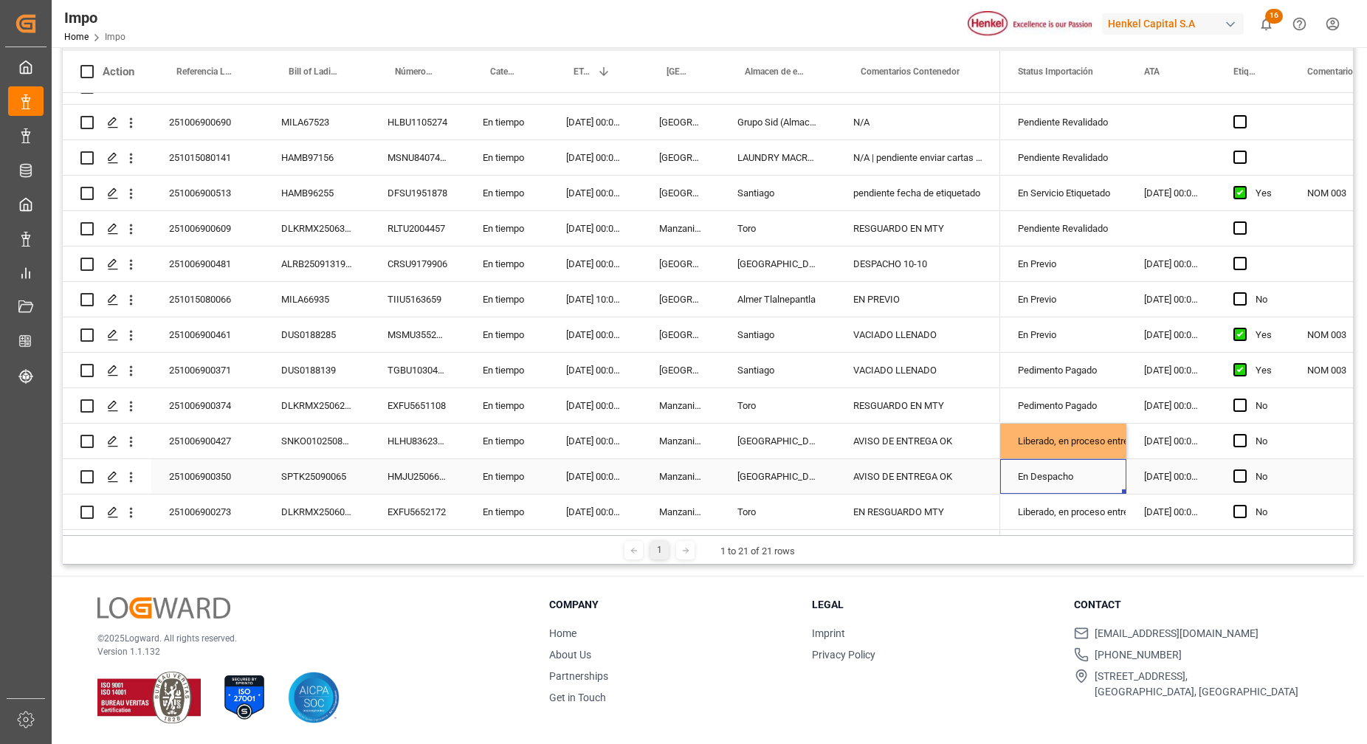 This screenshot has height=744, width=1367. What do you see at coordinates (314, 72) in the screenshot?
I see `span: Bill of Lading Number` at bounding box center [314, 72].